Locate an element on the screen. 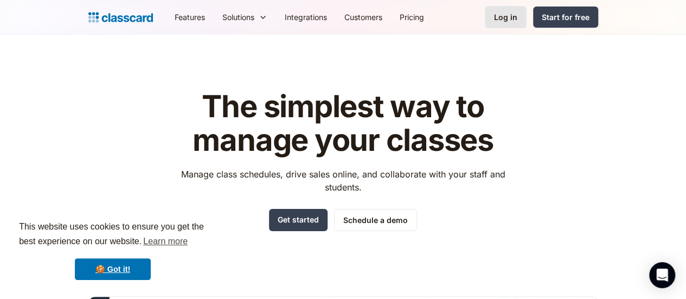 The width and height of the screenshot is (686, 299). a: Log in is located at coordinates (505, 17).